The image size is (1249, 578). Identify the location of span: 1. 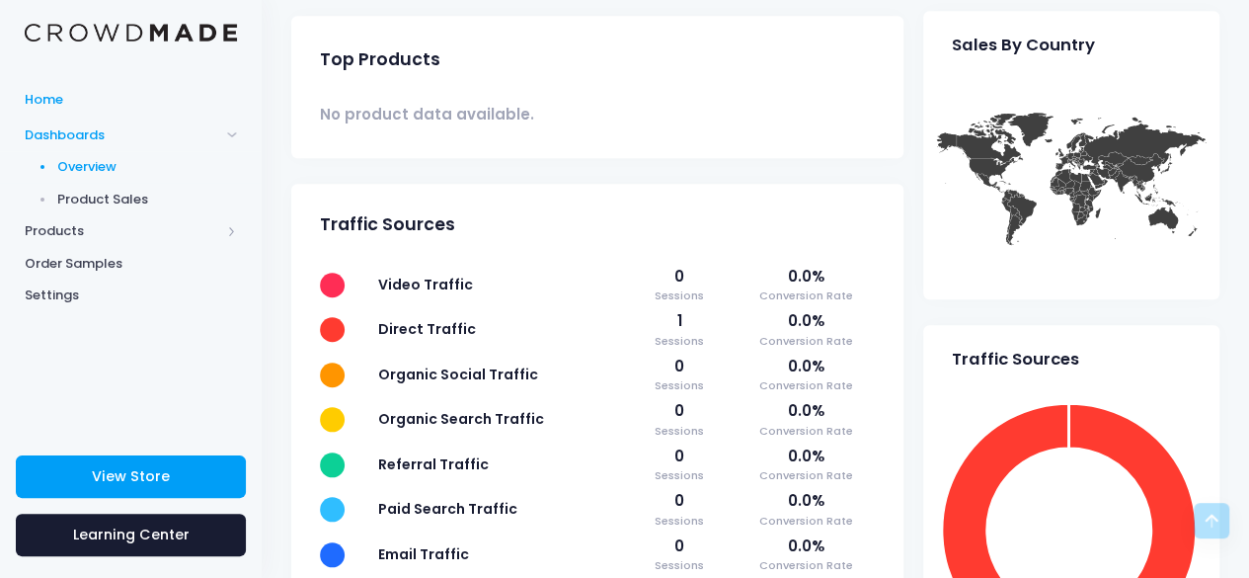
(679, 321).